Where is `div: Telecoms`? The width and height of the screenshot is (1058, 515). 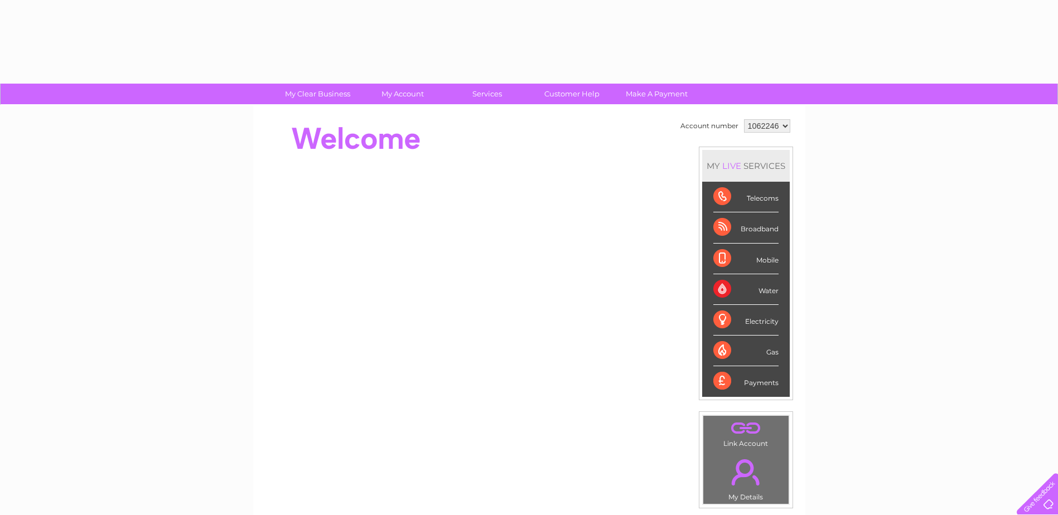
div: Telecoms is located at coordinates (745, 197).